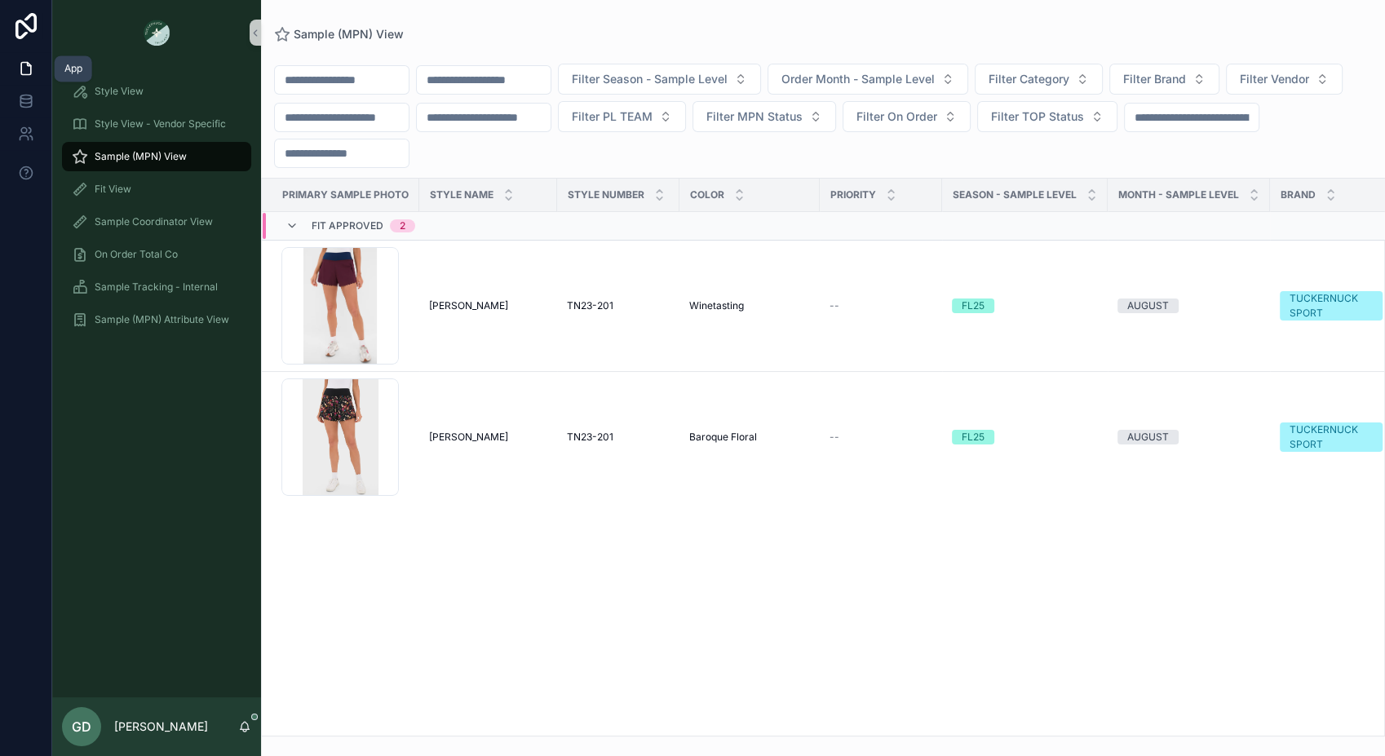 This screenshot has height=756, width=1385. Describe the element at coordinates (73, 69) in the screenshot. I see `div: App` at that location.